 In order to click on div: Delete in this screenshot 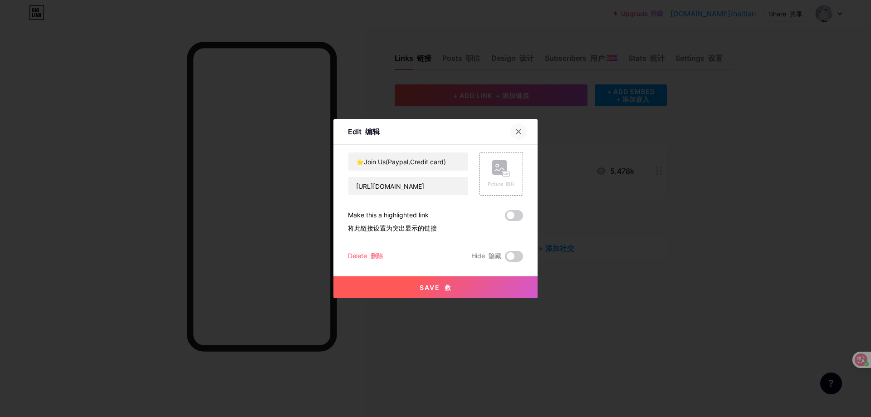, I will do `click(365, 256)`.